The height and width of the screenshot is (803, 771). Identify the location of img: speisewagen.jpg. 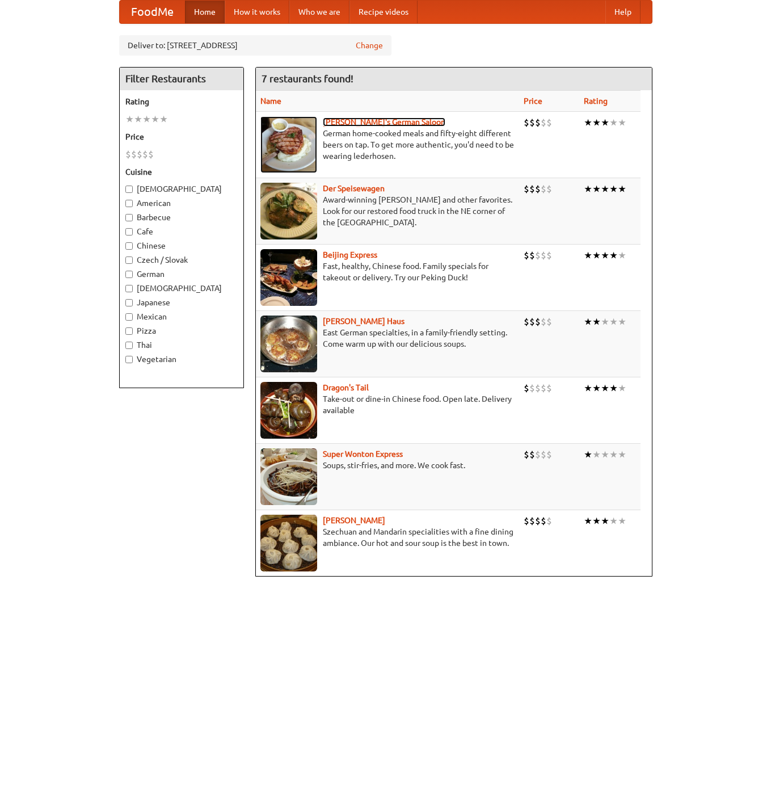
(289, 211).